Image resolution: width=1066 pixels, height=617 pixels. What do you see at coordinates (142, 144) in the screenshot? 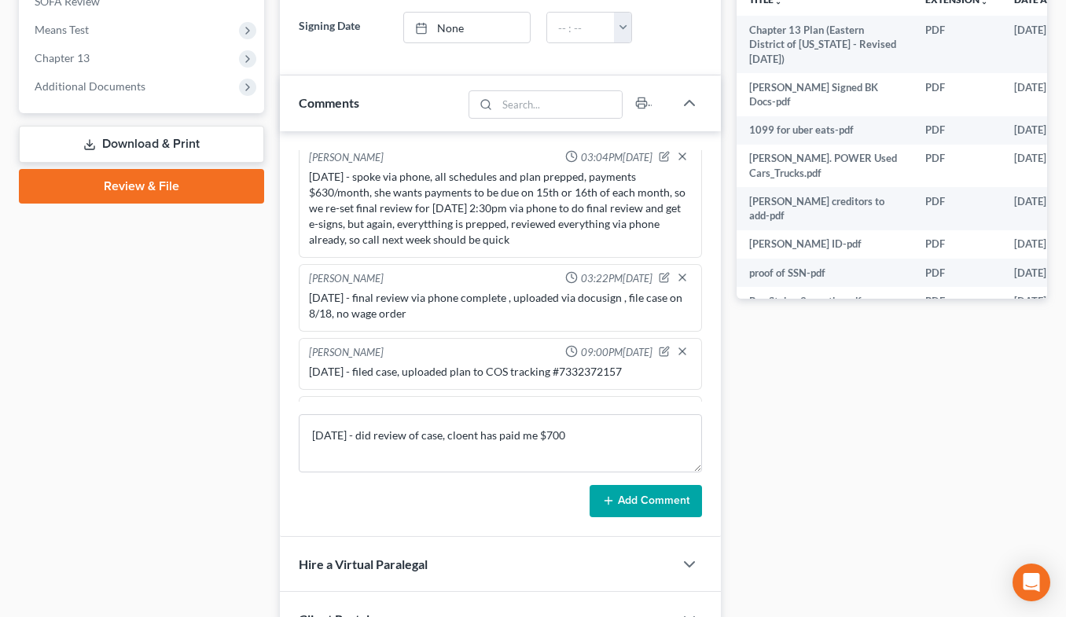
I see `a: Download & Print` at bounding box center [142, 144].